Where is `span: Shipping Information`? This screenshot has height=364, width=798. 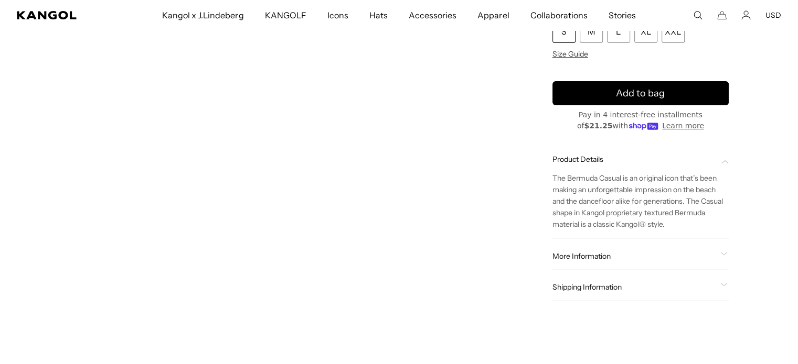
span: Shipping Information is located at coordinates (634, 288).